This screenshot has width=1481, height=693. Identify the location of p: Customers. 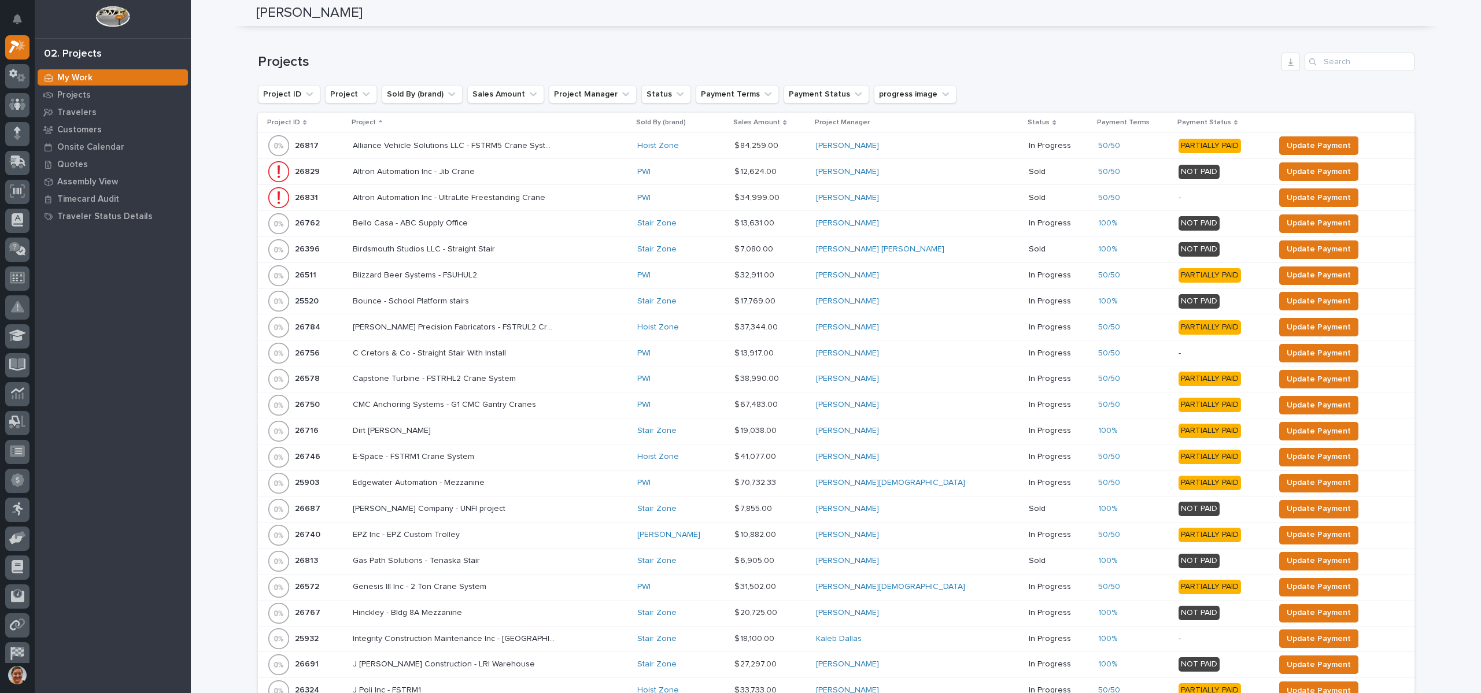
(79, 130).